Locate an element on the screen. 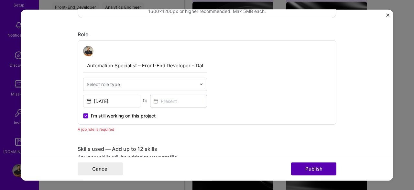 The height and width of the screenshot is (190, 414). input: Date is located at coordinates (112, 101).